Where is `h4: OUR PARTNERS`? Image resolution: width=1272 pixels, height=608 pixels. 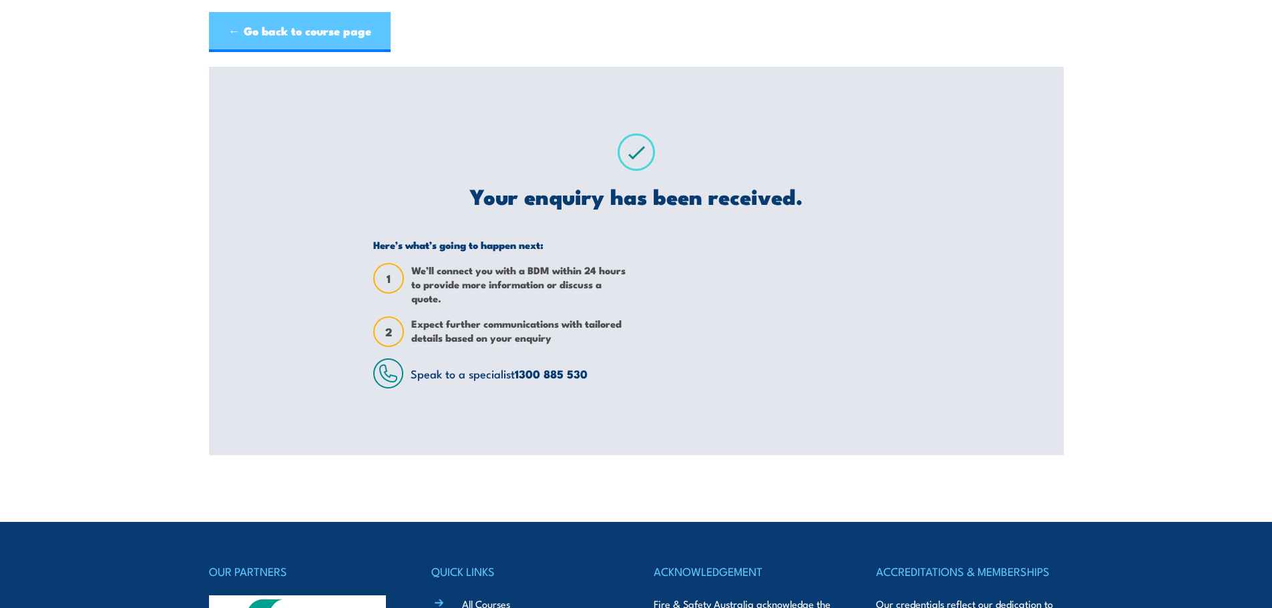
h4: OUR PARTNERS is located at coordinates (302, 571).